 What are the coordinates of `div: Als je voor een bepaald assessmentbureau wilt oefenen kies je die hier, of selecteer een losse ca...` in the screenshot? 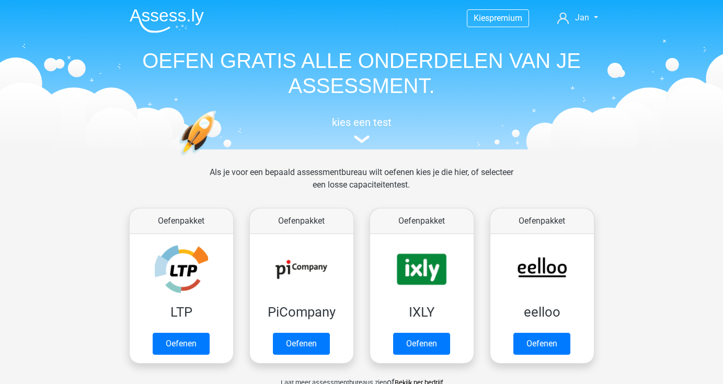 It's located at (361, 185).